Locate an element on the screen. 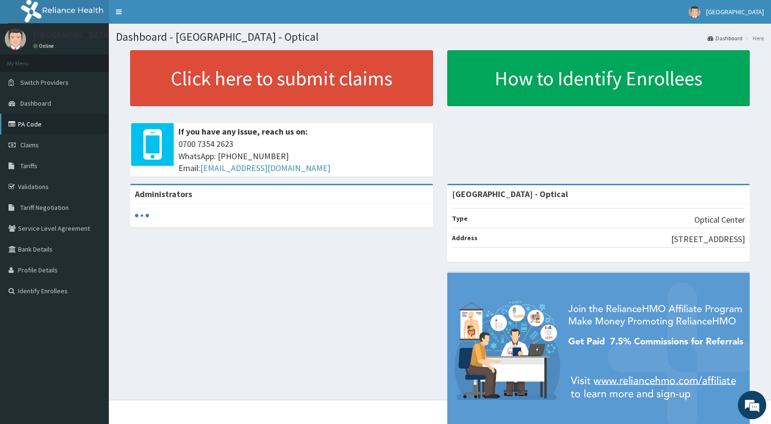 The image size is (771, 424). b: Address is located at coordinates (465, 238).